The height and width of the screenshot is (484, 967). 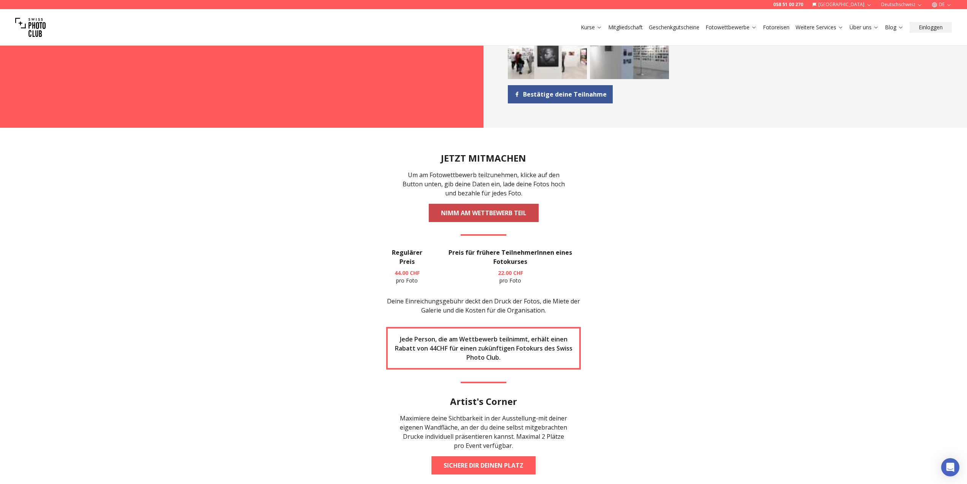 I want to click on button: Mitgliedschaft, so click(x=625, y=27).